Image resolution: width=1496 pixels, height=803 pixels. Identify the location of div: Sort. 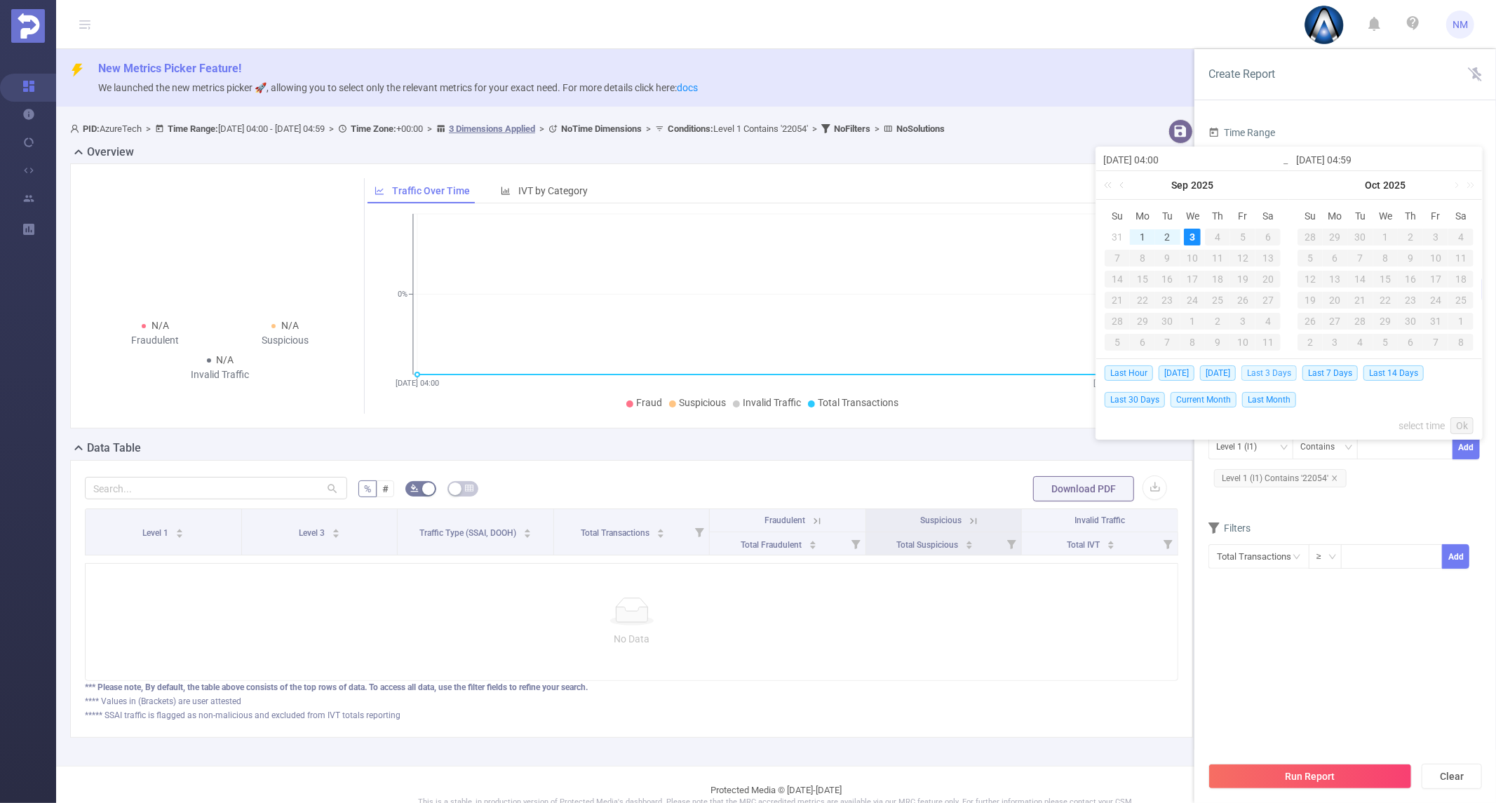
(660, 531).